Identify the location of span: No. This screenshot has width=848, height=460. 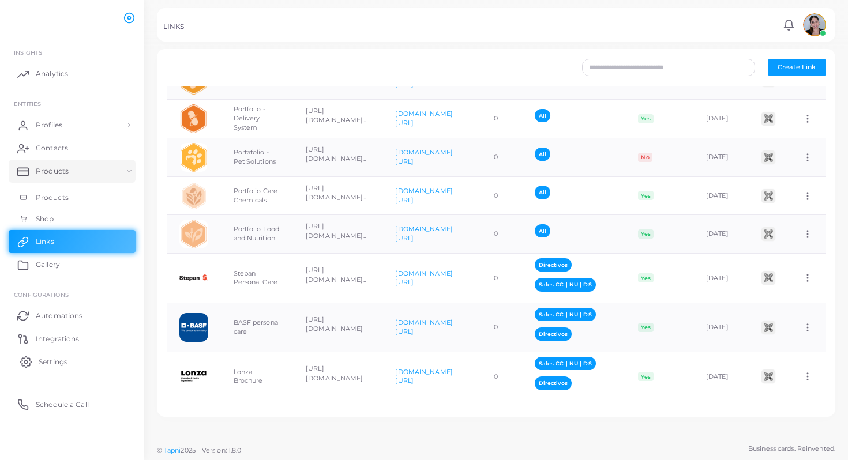
(645, 158).